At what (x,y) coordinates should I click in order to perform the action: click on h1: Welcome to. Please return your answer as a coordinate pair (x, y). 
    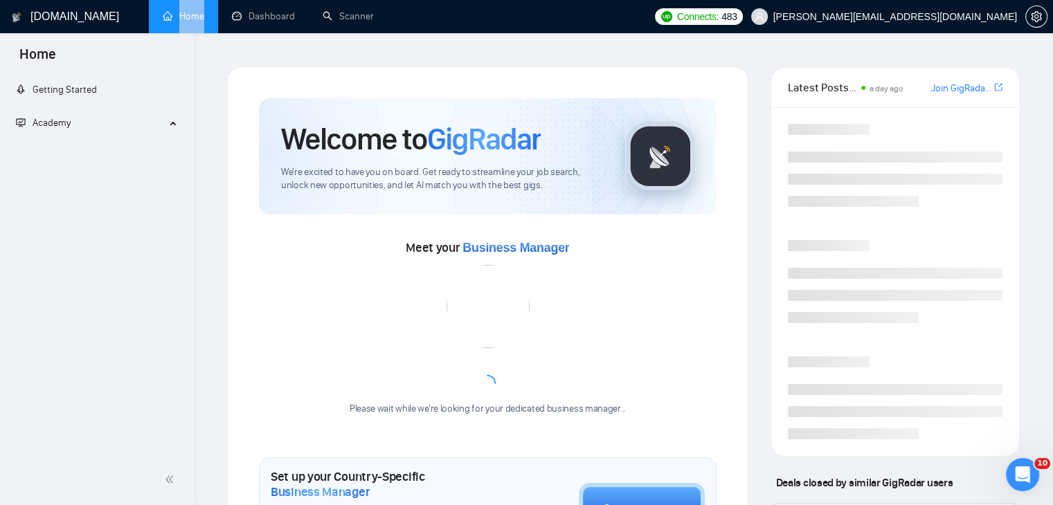
    Looking at the image, I should click on (410, 139).